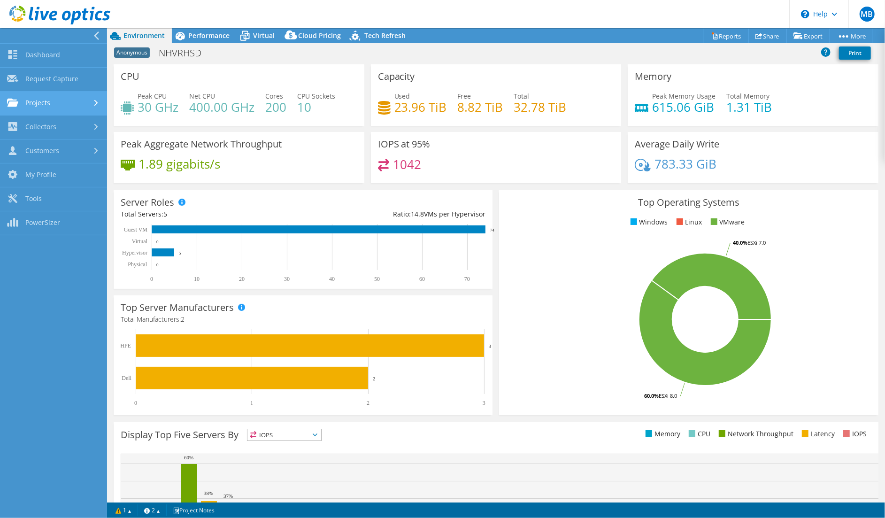 The image size is (885, 518). What do you see at coordinates (541, 107) in the screenshot?
I see `h4: 32.78 TiB` at bounding box center [541, 107].